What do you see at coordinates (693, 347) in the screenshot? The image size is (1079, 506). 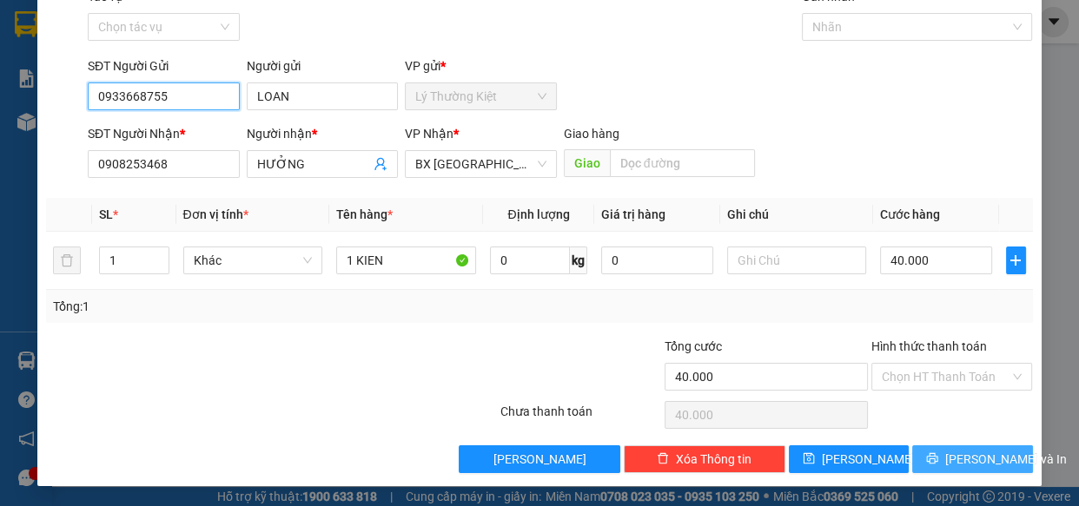 I see `span: Tổng cước` at bounding box center [693, 347].